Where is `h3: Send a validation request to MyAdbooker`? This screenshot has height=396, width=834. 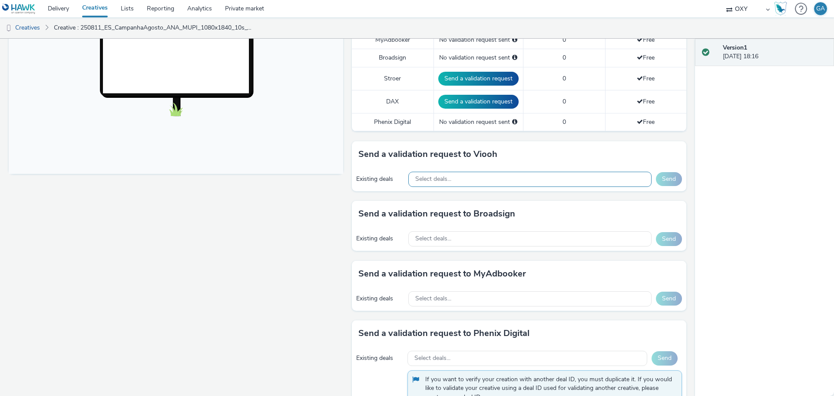
h3: Send a validation request to MyAdbooker is located at coordinates (442, 274).